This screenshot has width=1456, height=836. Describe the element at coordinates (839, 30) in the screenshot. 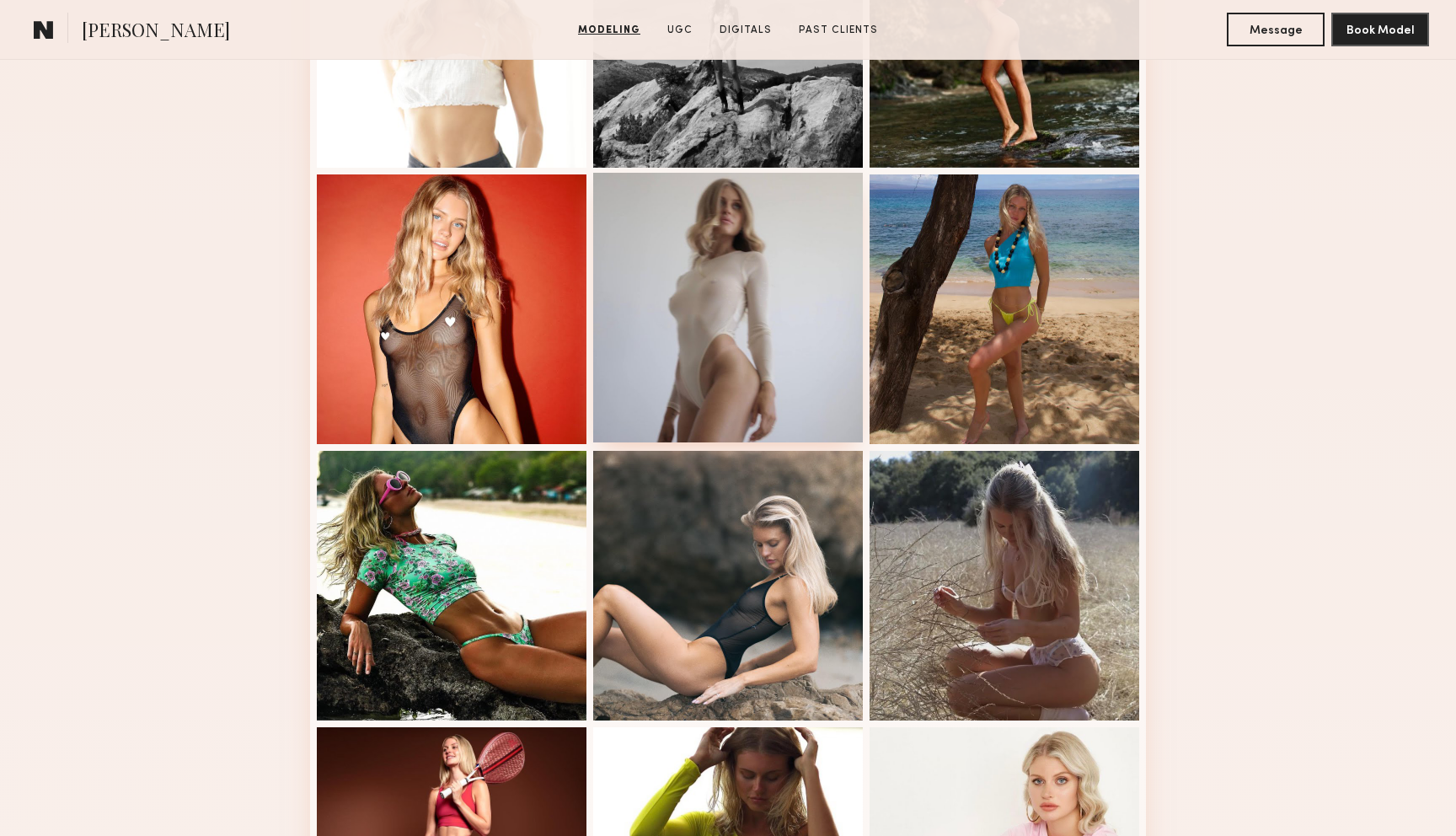

I see `a: Past Clients` at that location.